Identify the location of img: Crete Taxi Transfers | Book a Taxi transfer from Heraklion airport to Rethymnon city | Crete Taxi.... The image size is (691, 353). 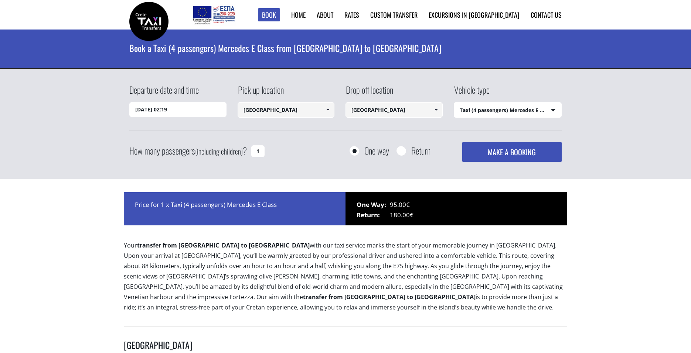
(149, 21).